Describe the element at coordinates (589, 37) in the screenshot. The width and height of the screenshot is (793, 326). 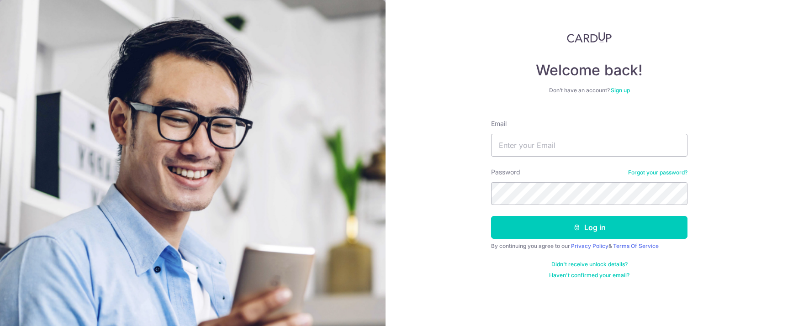
I see `img: CardUp Logo` at that location.